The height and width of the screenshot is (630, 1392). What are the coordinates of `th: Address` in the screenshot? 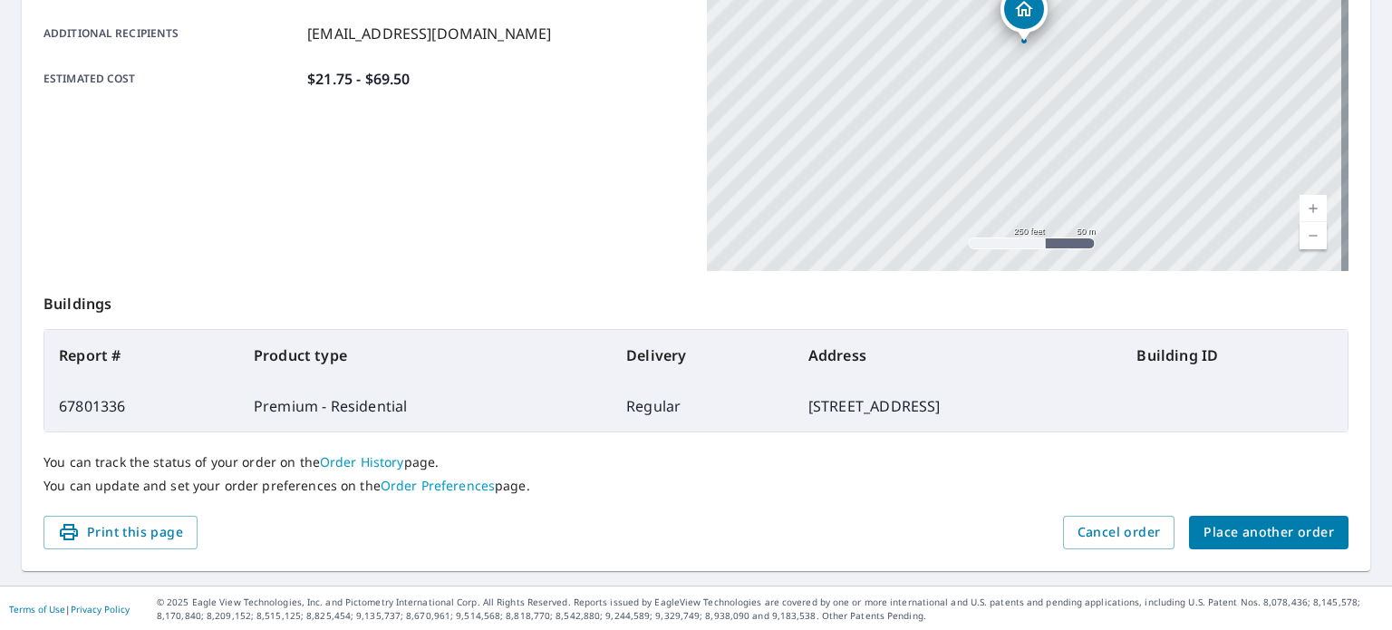 It's located at (958, 355).